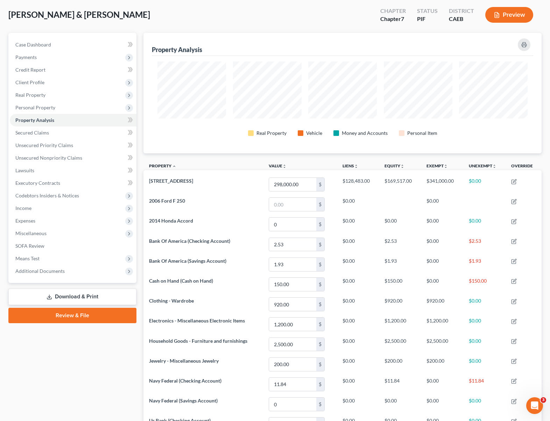 Image resolution: width=550 pixels, height=421 pixels. Describe the element at coordinates (177, 50) in the screenshot. I see `div: Property Analysis` at that location.